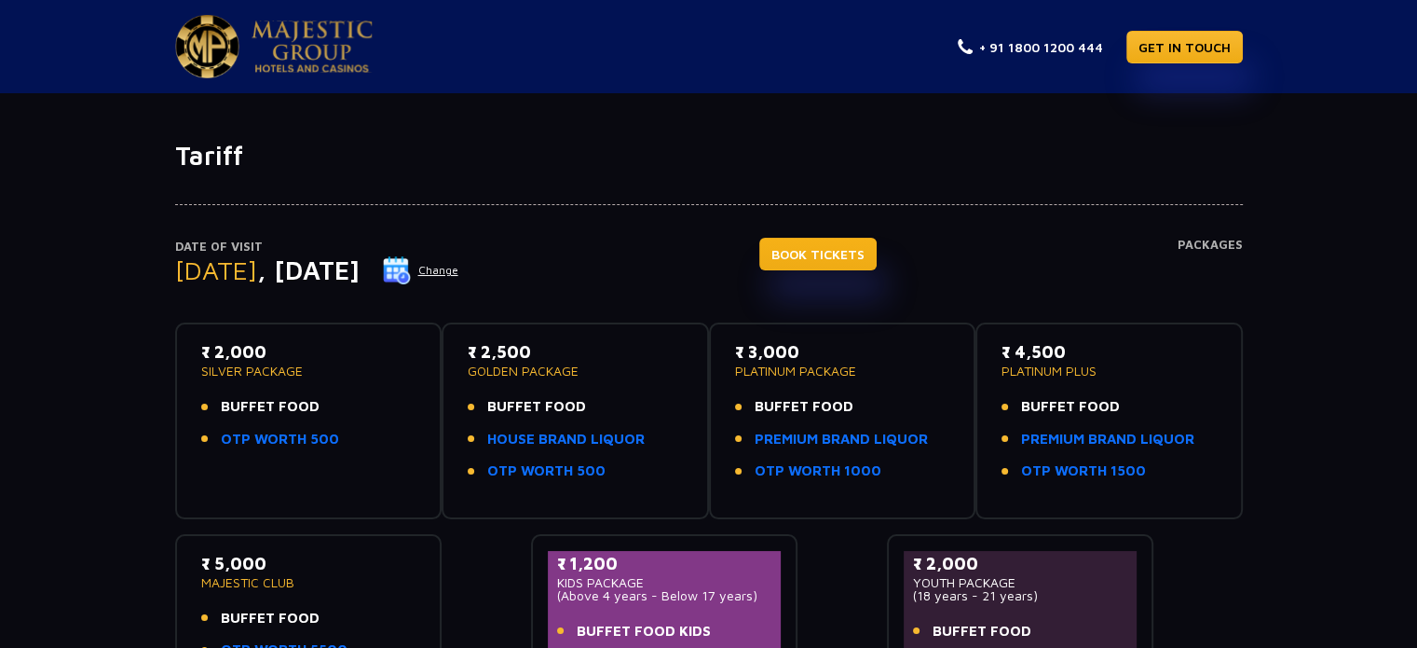 This screenshot has height=648, width=1417. What do you see at coordinates (1185, 47) in the screenshot?
I see `a: GET IN TOUCH` at bounding box center [1185, 47].